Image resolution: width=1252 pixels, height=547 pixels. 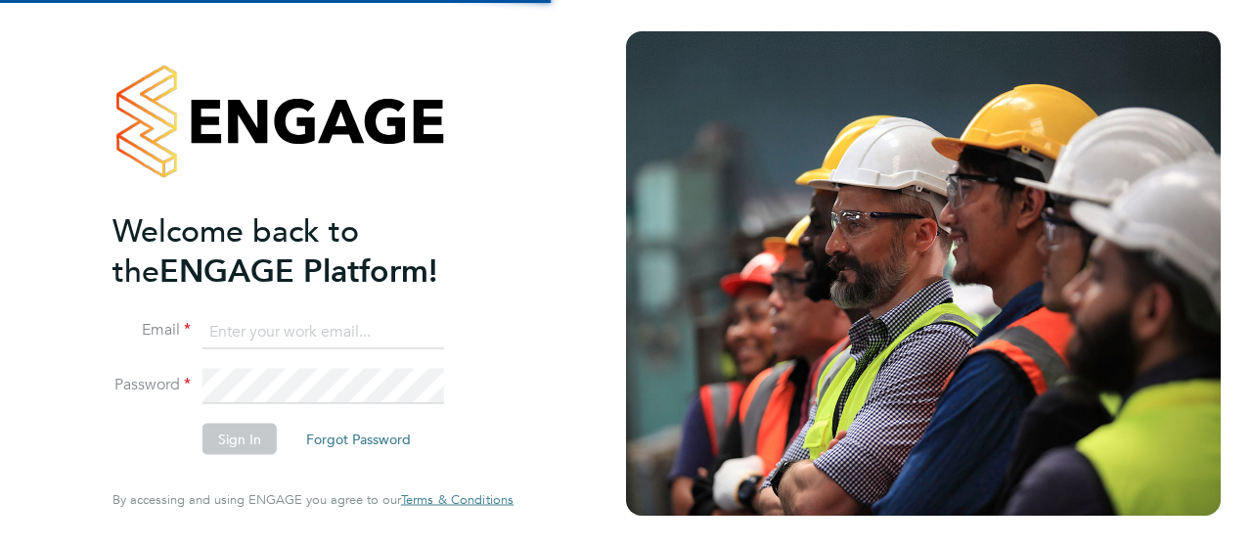 I want to click on button: Sign In, so click(x=240, y=439).